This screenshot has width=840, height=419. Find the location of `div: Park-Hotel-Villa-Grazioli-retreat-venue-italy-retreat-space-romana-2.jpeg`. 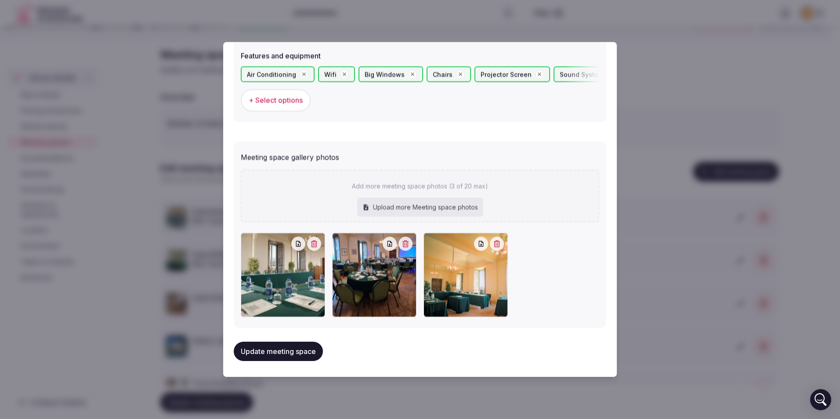

div: Park-Hotel-Villa-Grazioli-retreat-venue-italy-retreat-space-romana-2.jpeg is located at coordinates (374, 275).